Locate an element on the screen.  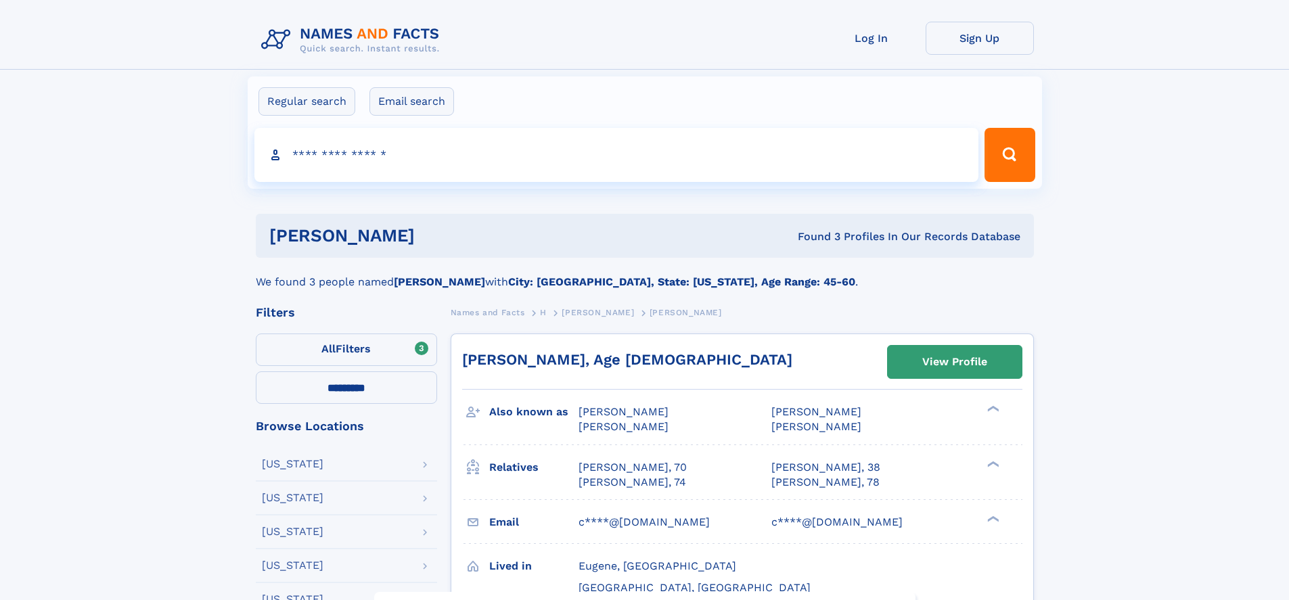
input: search input is located at coordinates (616, 155).